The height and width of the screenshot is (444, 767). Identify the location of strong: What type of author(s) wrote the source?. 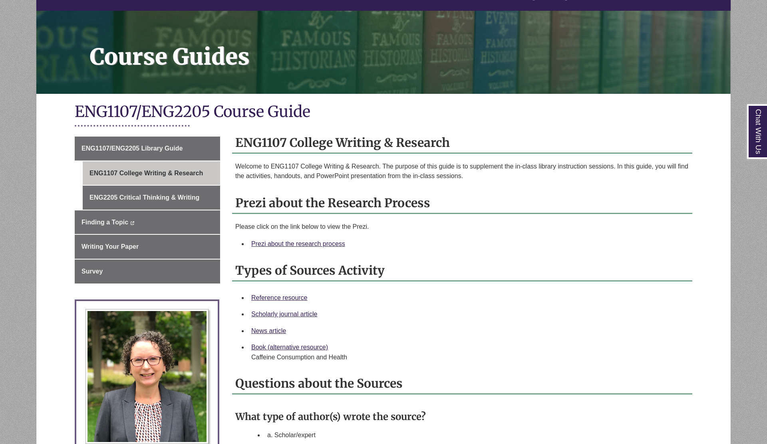
(330, 417).